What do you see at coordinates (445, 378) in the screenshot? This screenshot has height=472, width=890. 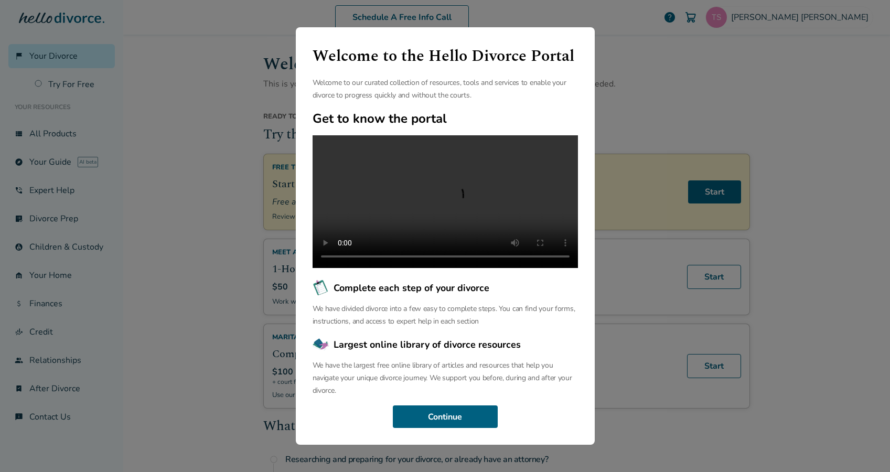 I see `p: We have the largest free online library of articles and resources that help you navigate your uni...` at bounding box center [445, 378].